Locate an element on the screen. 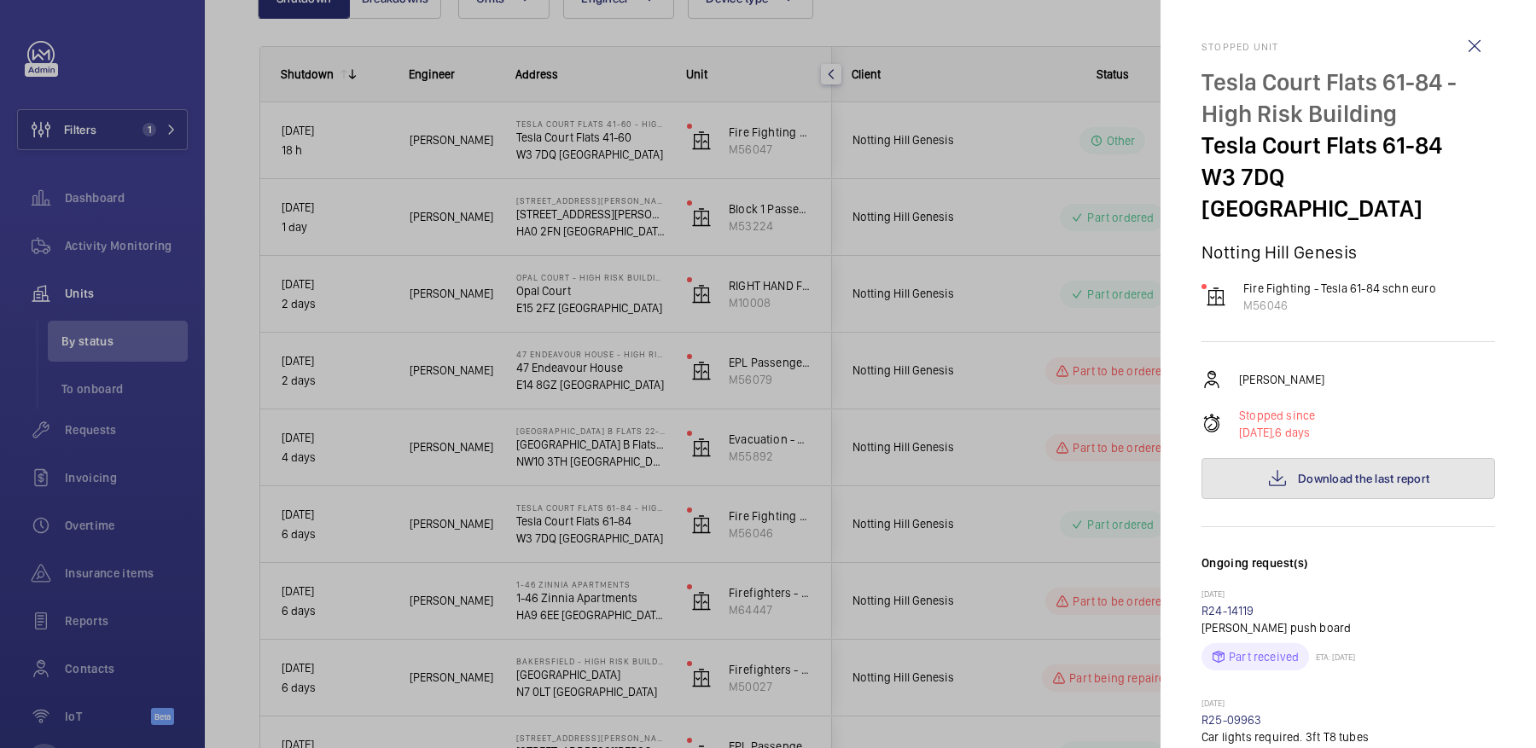  button: Download the last report is located at coordinates (1348, 479).